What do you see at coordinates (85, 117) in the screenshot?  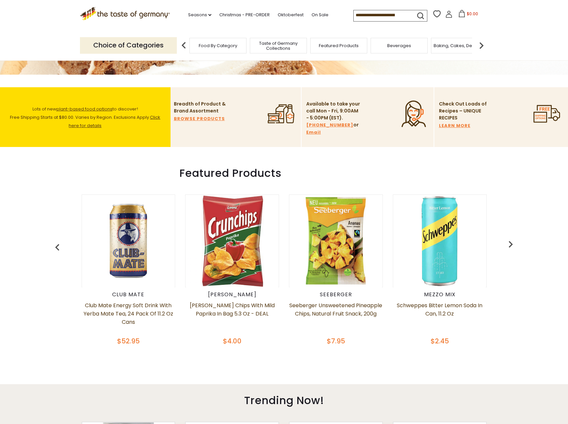 I see `span: Lots of new to discover! Free Shipping Starts at $80.00. Varies by Region. Exclusions Apply.` at bounding box center [85, 117].